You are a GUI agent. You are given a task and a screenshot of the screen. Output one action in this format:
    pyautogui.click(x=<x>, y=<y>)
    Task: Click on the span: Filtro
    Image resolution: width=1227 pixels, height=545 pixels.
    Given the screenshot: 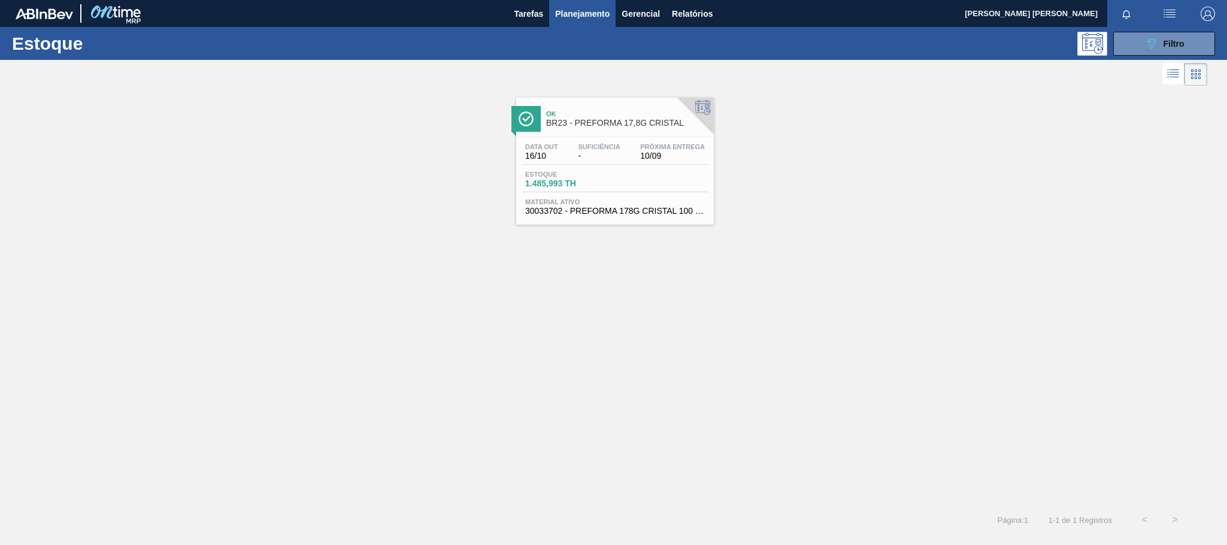 What is the action you would take?
    pyautogui.click(x=1174, y=44)
    